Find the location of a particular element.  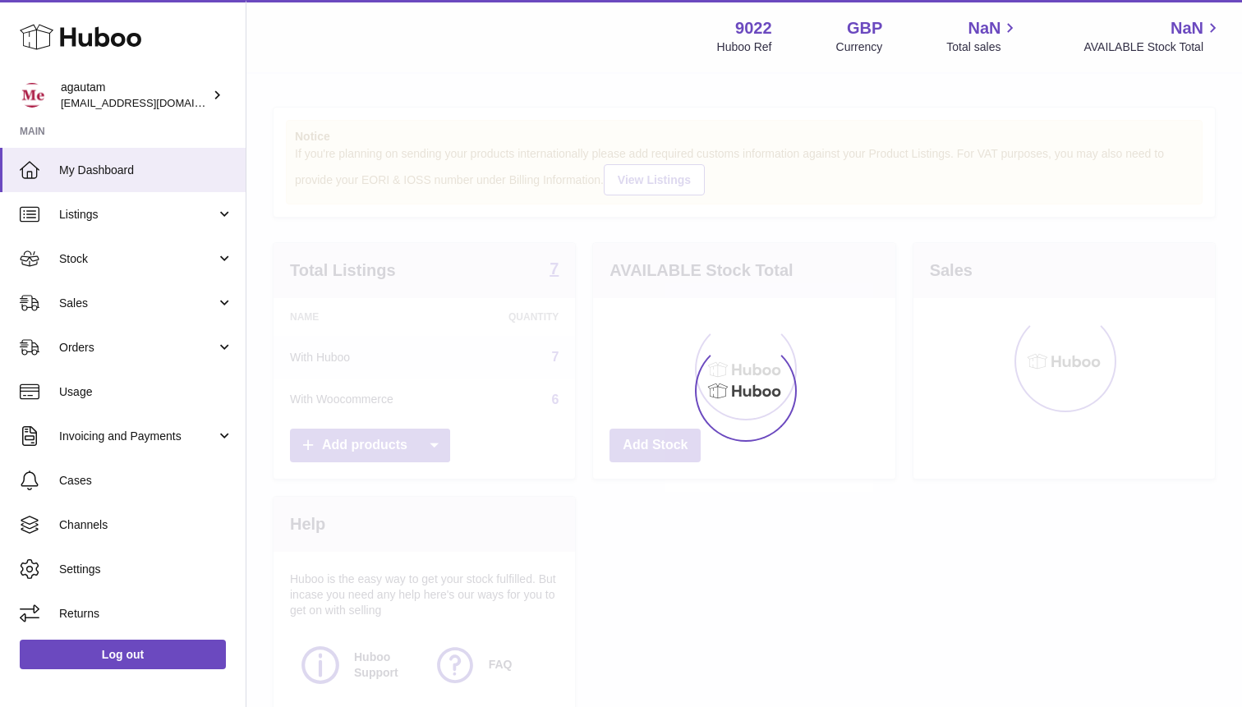

img: info@naturemedical.co.uk is located at coordinates (32, 95).